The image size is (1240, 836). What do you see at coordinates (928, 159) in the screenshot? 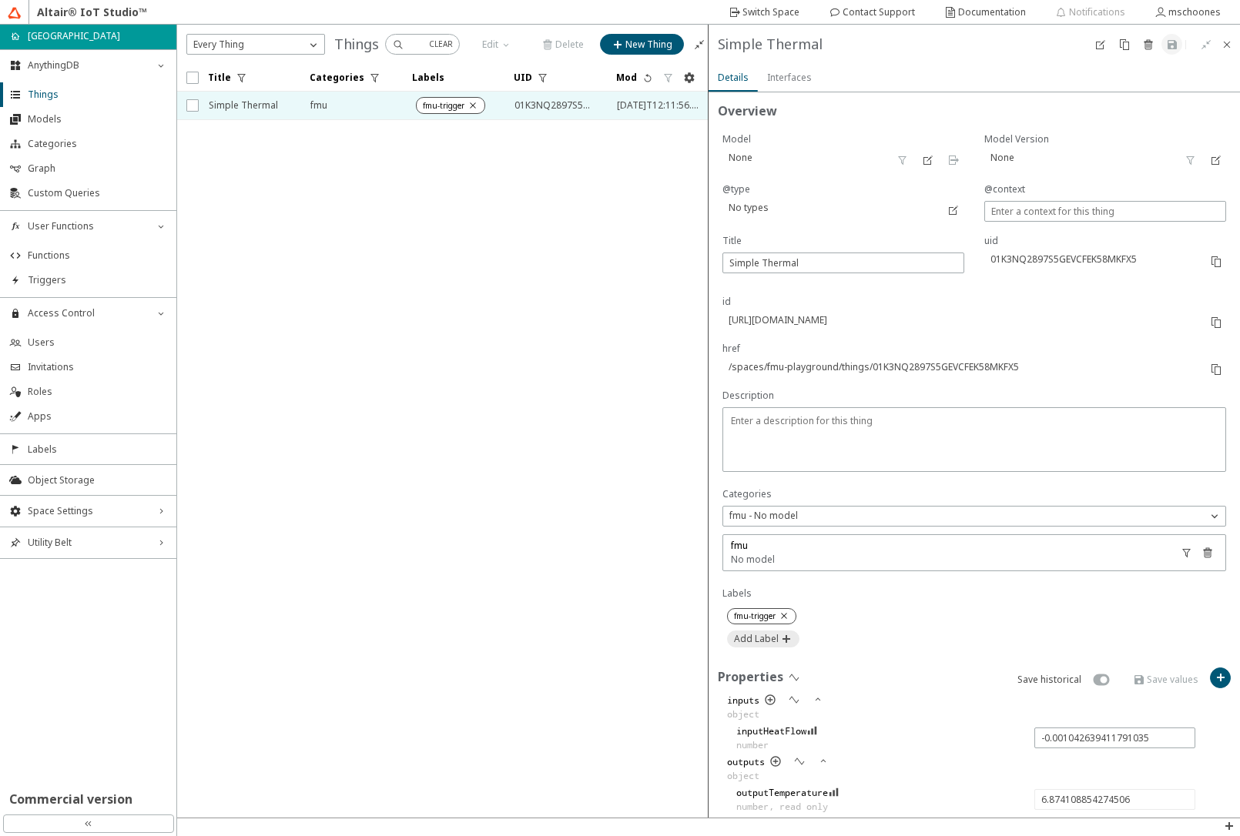
I see `unity-button: Edit thing model` at bounding box center [928, 159].